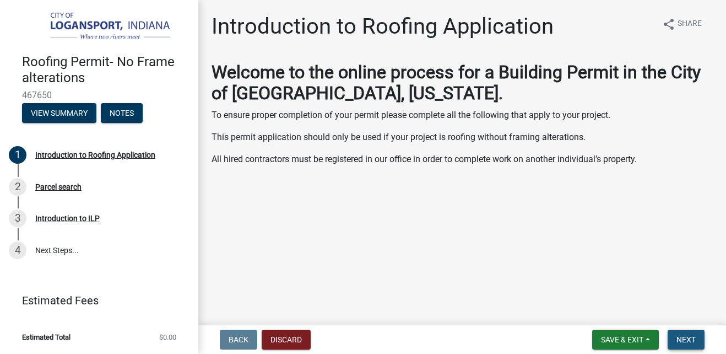  What do you see at coordinates (122, 114) in the screenshot?
I see `wm-modal-confirm: Notes` at bounding box center [122, 114].